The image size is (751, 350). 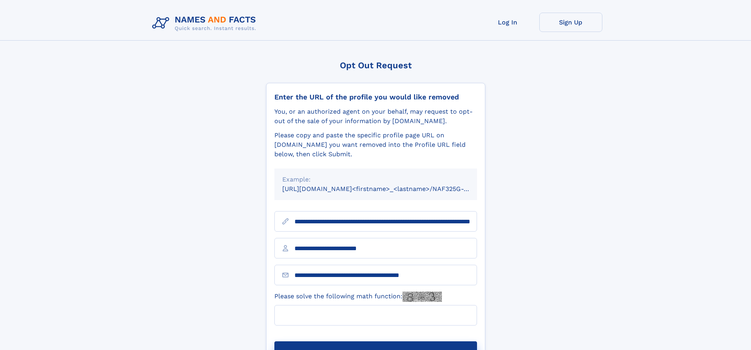 What do you see at coordinates (376, 65) in the screenshot?
I see `div: Opt Out Request` at bounding box center [376, 65].